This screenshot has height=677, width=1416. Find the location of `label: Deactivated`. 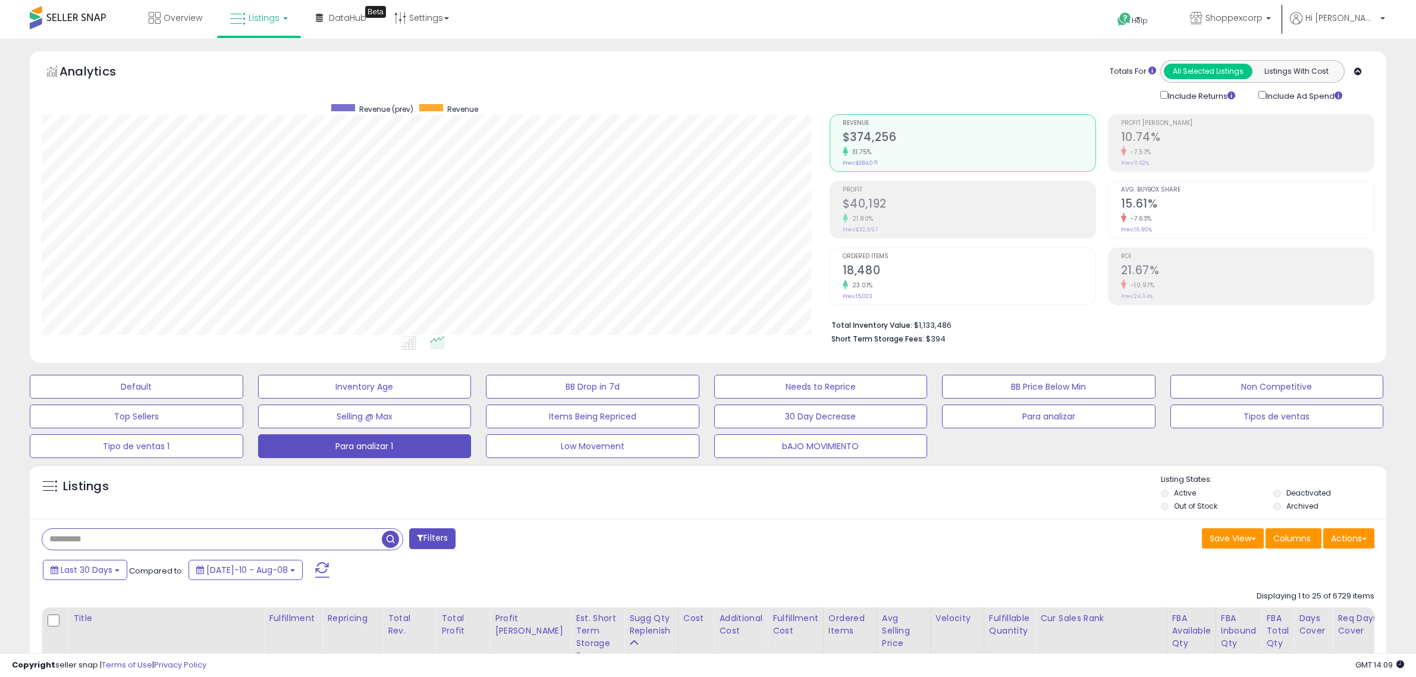

label: Deactivated is located at coordinates (1308, 492).